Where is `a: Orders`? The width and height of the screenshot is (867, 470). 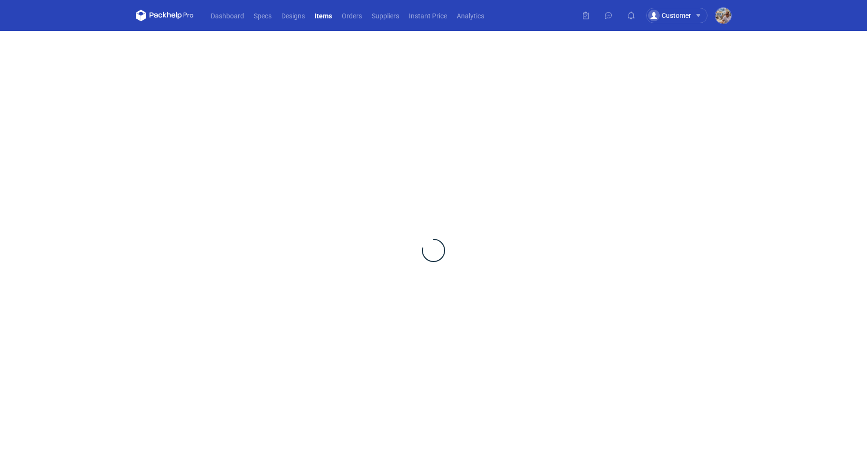
a: Orders is located at coordinates (352, 15).